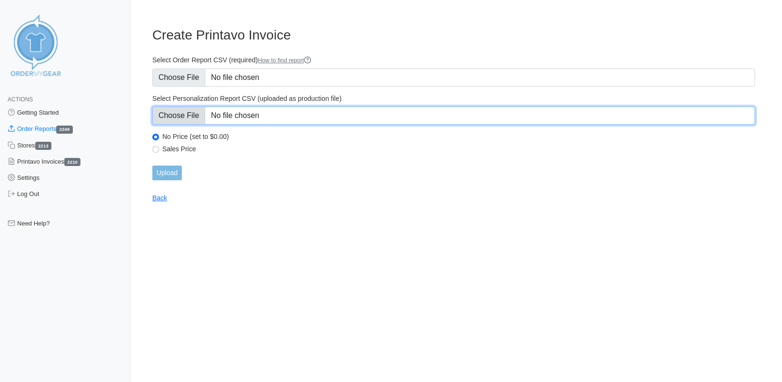 The height and width of the screenshot is (382, 782). What do you see at coordinates (72, 162) in the screenshot?
I see `span: 2210` at bounding box center [72, 162].